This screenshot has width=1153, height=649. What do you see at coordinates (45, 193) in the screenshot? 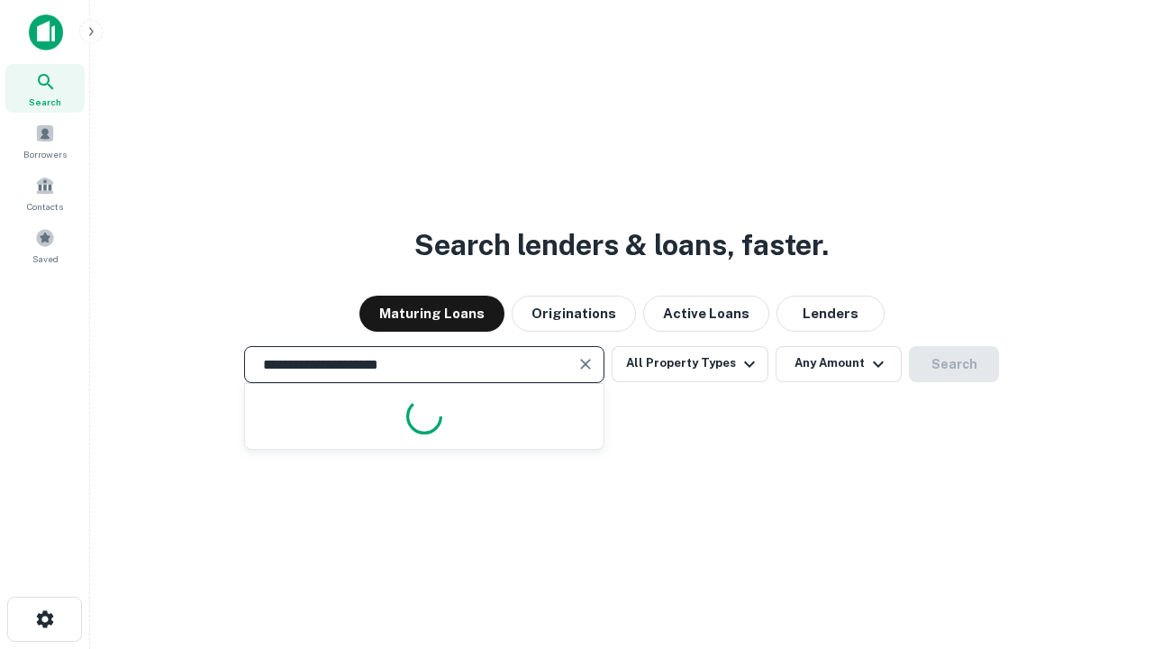
I see `a: Contacts` at bounding box center [45, 193].